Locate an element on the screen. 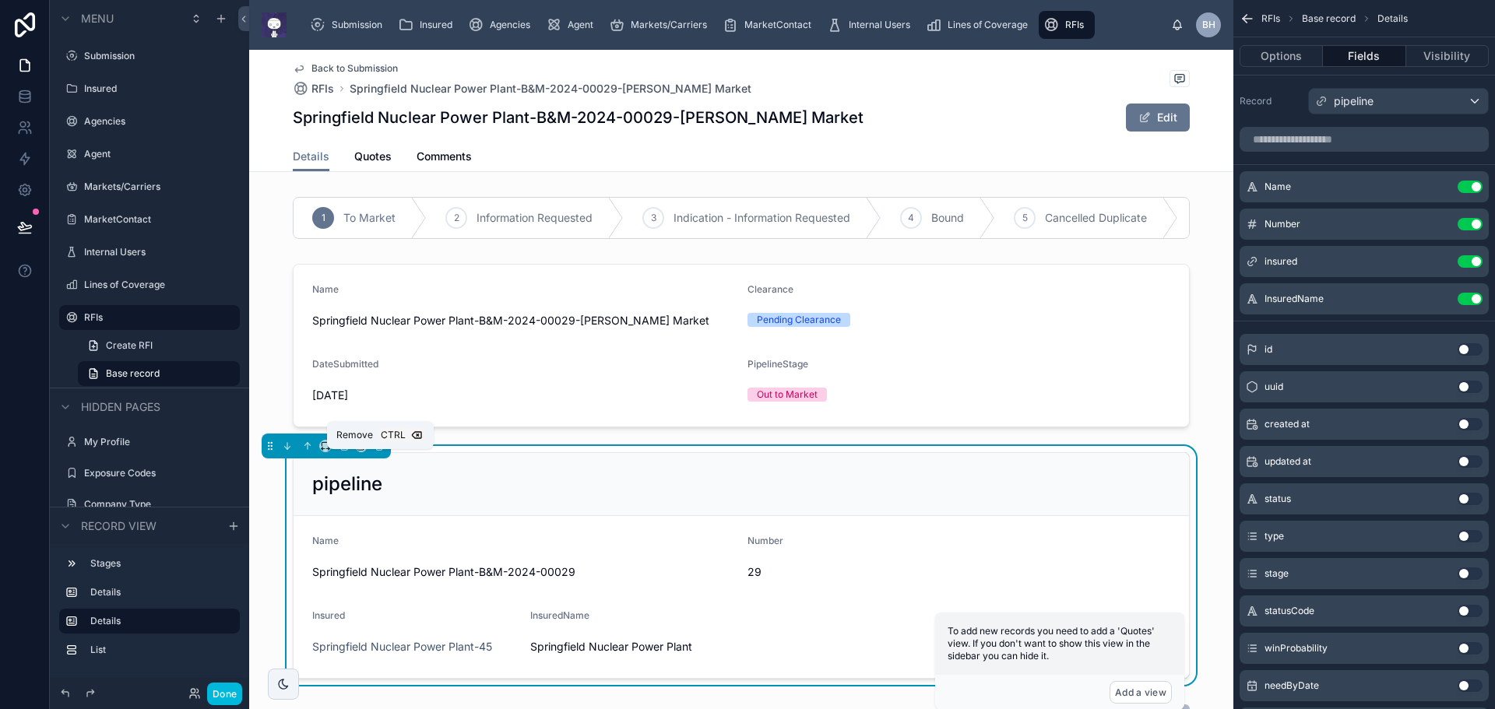 The height and width of the screenshot is (709, 1495). span: created at is located at coordinates (1287, 424).